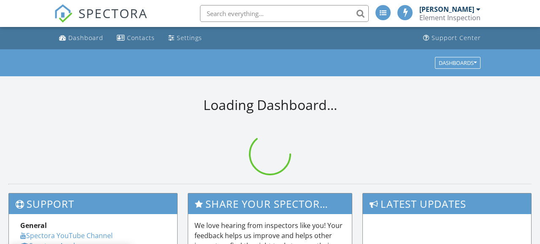  Describe the element at coordinates (86, 38) in the screenshot. I see `div: Dashboard` at that location.